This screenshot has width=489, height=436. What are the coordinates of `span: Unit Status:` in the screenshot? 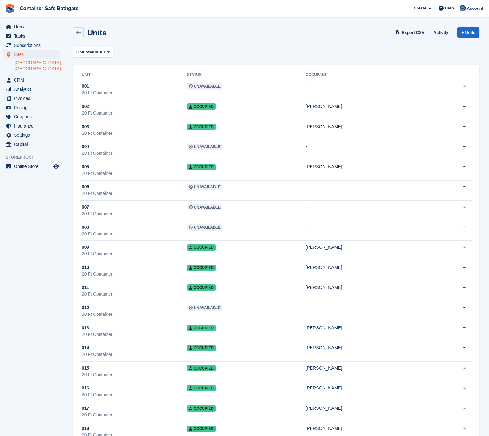 It's located at (88, 52).